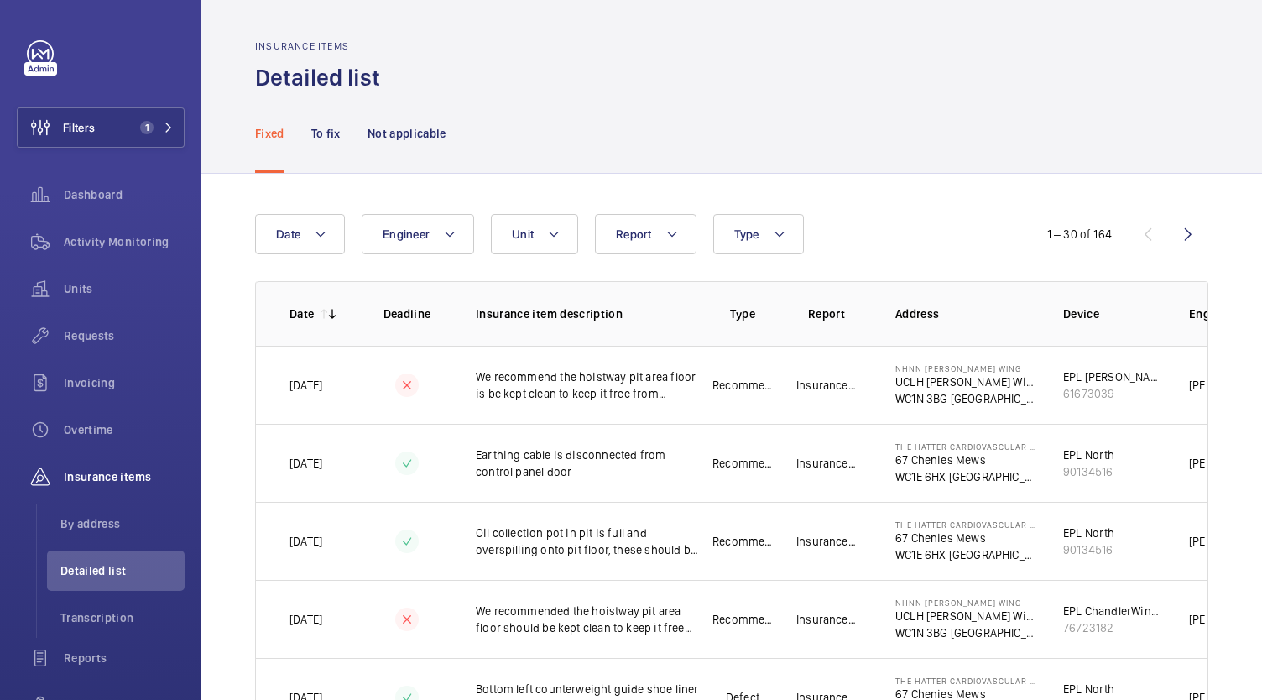 Image resolution: width=1262 pixels, height=700 pixels. I want to click on p: Type, so click(743, 314).